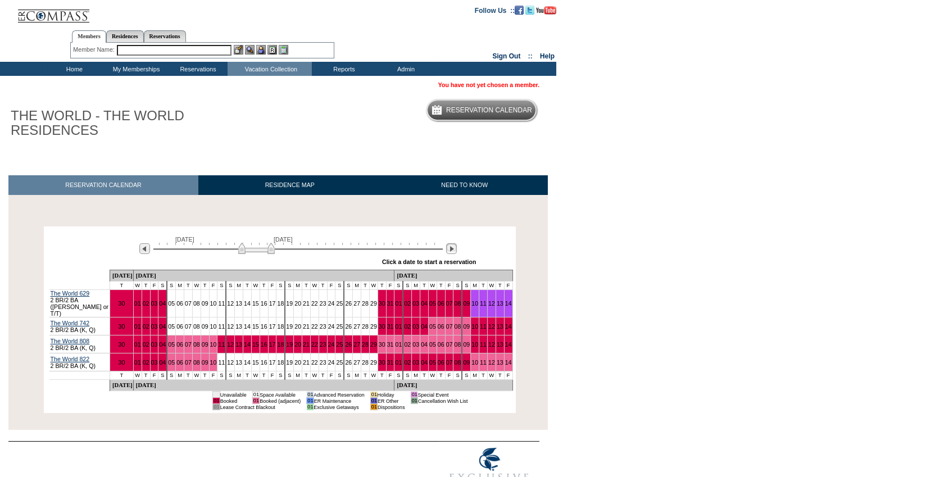 The height and width of the screenshot is (477, 945). I want to click on a: 07, so click(188, 303).